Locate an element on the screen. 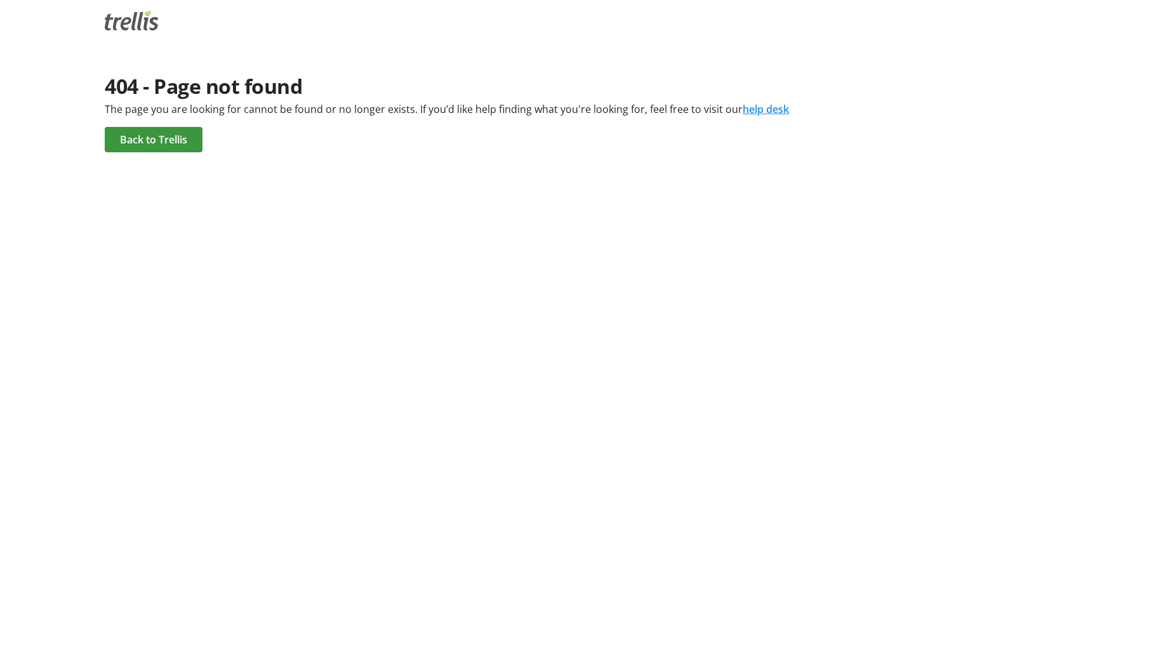  span: Back to Trellis is located at coordinates (154, 140).